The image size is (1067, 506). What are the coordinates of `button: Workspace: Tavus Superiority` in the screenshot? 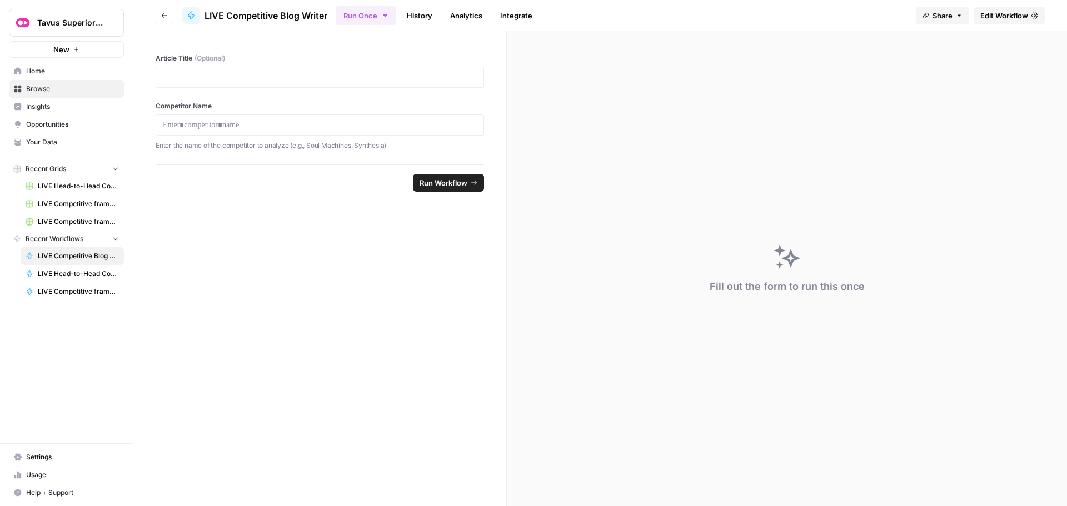 It's located at (66, 23).